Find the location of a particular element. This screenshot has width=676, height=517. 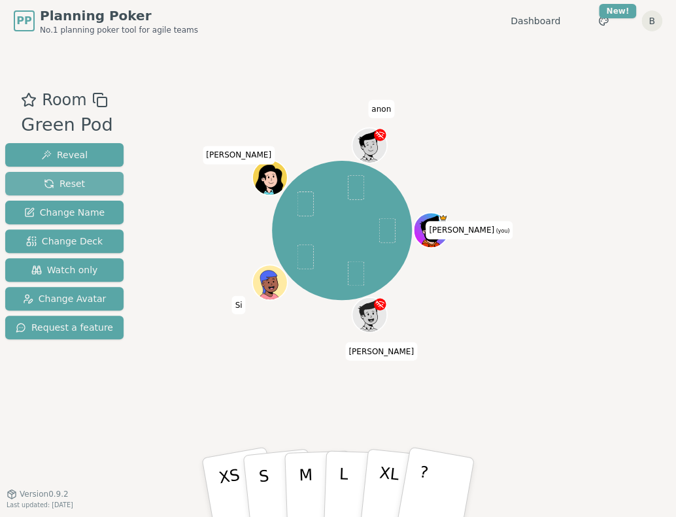

button: Click to change your avatar is located at coordinates (431, 230).